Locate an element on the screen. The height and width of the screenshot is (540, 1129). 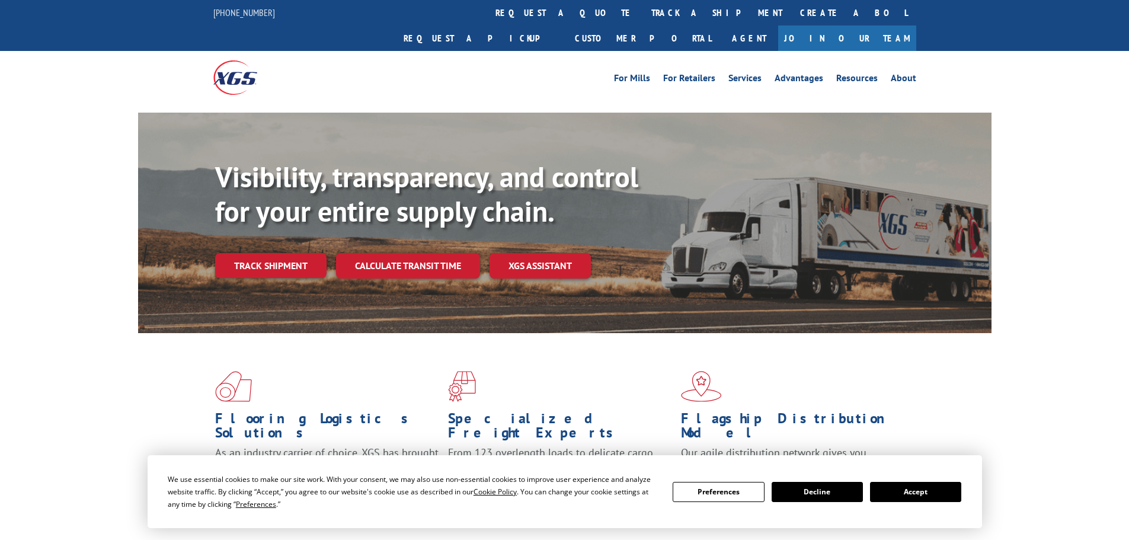
img: xgs-icon-flagship-distribution-model-red is located at coordinates (701, 386).